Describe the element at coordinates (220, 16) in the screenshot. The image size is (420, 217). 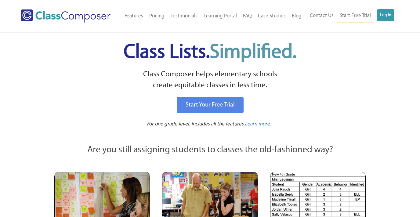
I see `a: Learning Portal` at that location.